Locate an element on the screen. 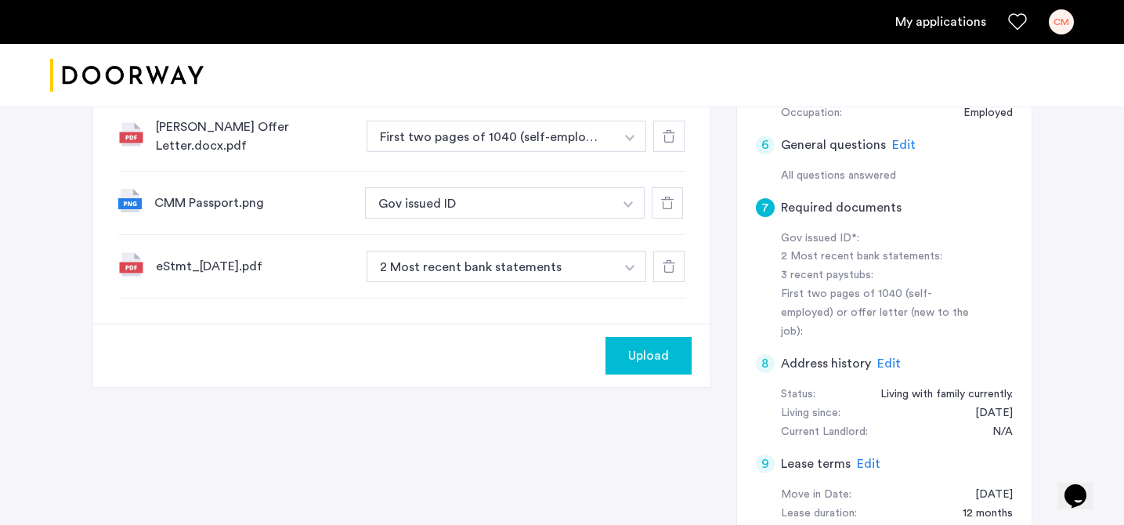 The width and height of the screenshot is (1124, 525). div: Living with family currently. is located at coordinates (938, 395).